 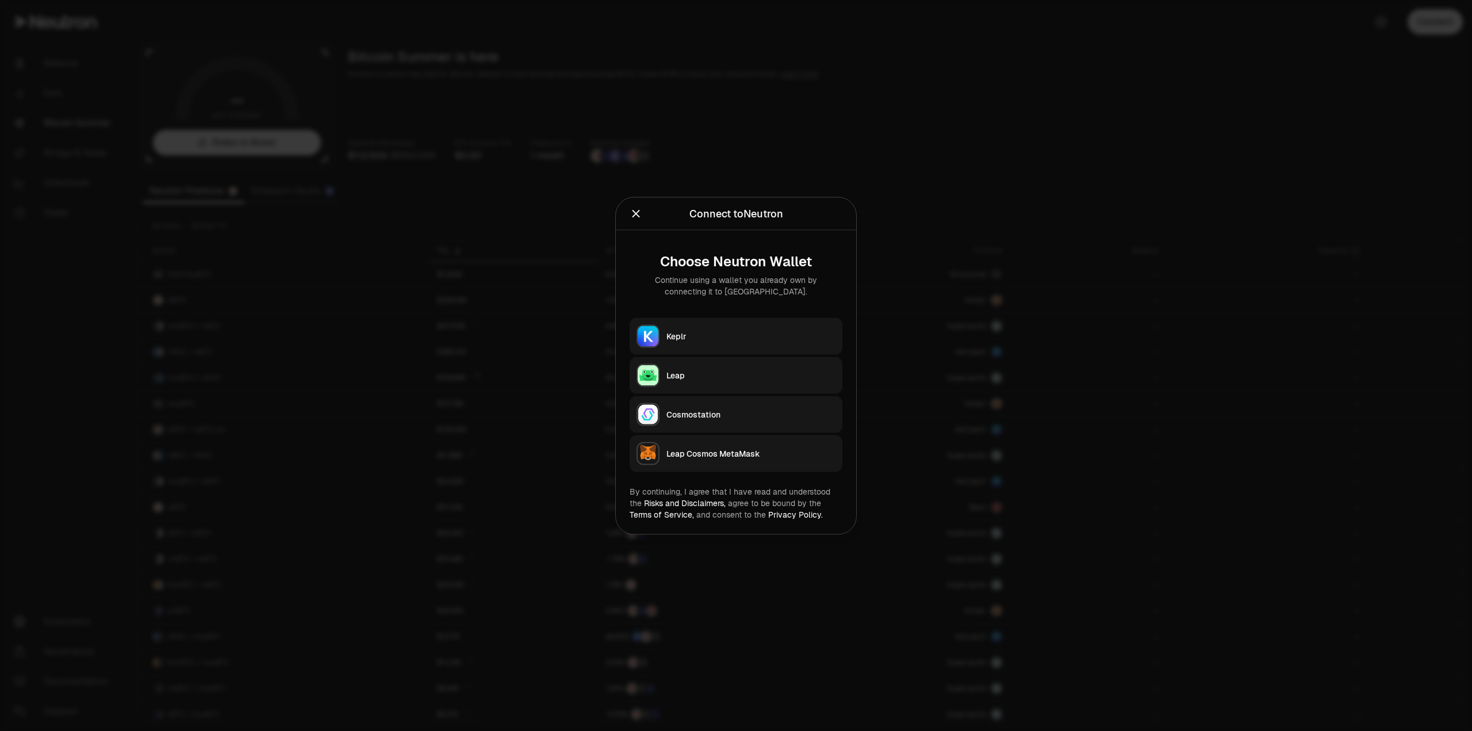 What do you see at coordinates (648, 414) in the screenshot?
I see `img: Cosmostation` at bounding box center [648, 414].